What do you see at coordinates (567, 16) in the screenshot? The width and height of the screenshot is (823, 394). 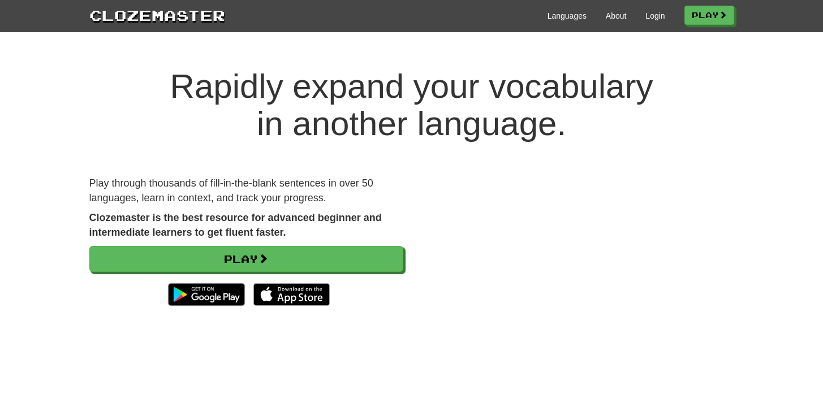 I see `a: Languages` at bounding box center [567, 16].